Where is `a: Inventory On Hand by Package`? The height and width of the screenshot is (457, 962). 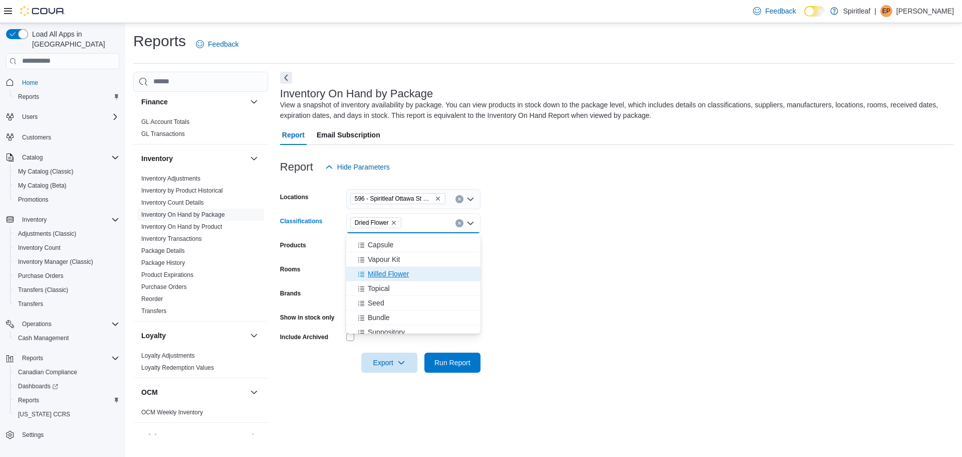 a: Inventory On Hand by Package is located at coordinates (183, 214).